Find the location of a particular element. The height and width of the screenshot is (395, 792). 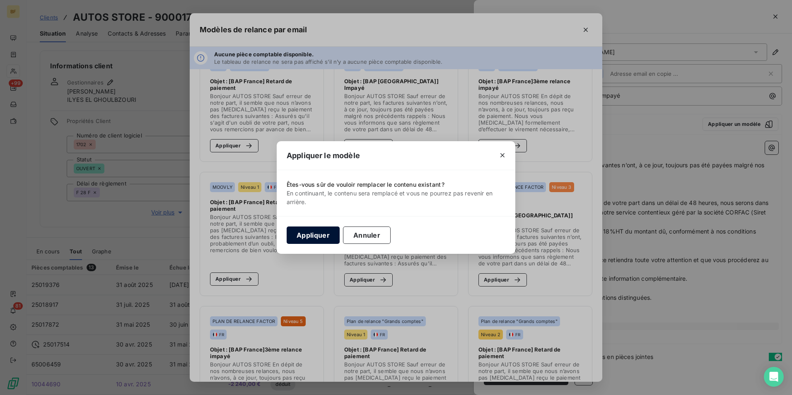

div: Open Intercom Messenger is located at coordinates (774, 377).